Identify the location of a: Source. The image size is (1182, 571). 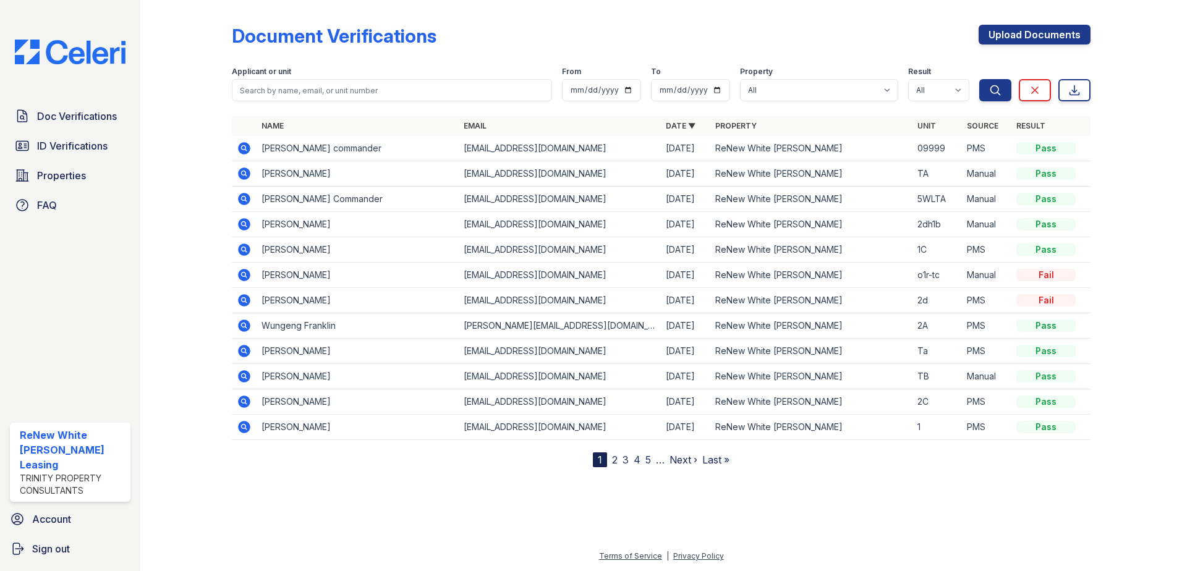
(982, 125).